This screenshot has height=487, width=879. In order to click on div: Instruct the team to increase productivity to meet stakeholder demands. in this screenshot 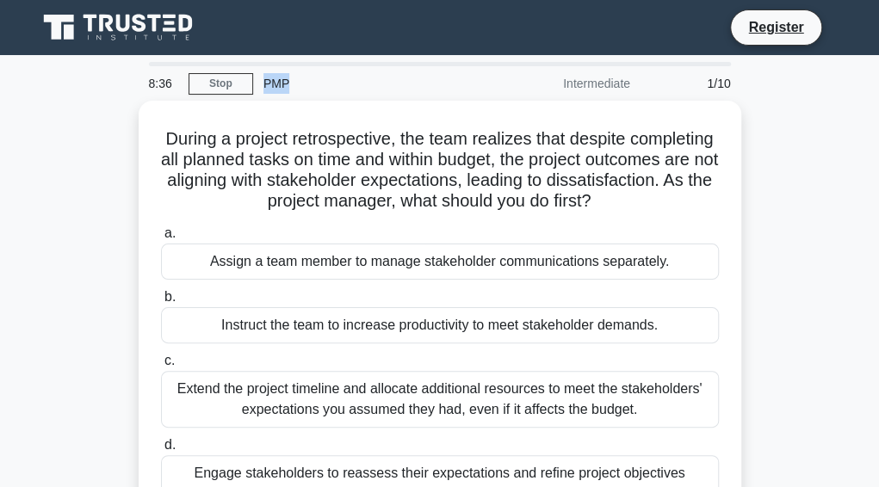, I will do `click(440, 326)`.